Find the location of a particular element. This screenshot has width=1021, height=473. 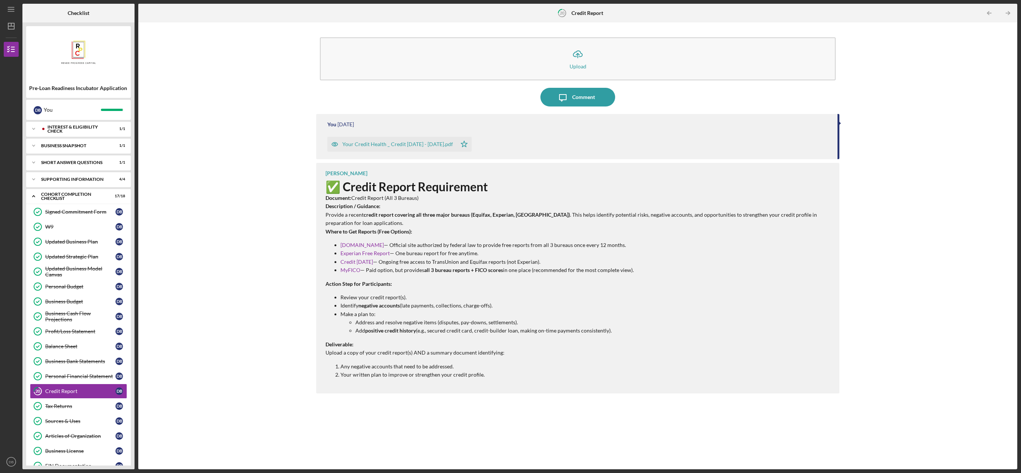

p: — One bureau report for free anytime. is located at coordinates (586, 253).